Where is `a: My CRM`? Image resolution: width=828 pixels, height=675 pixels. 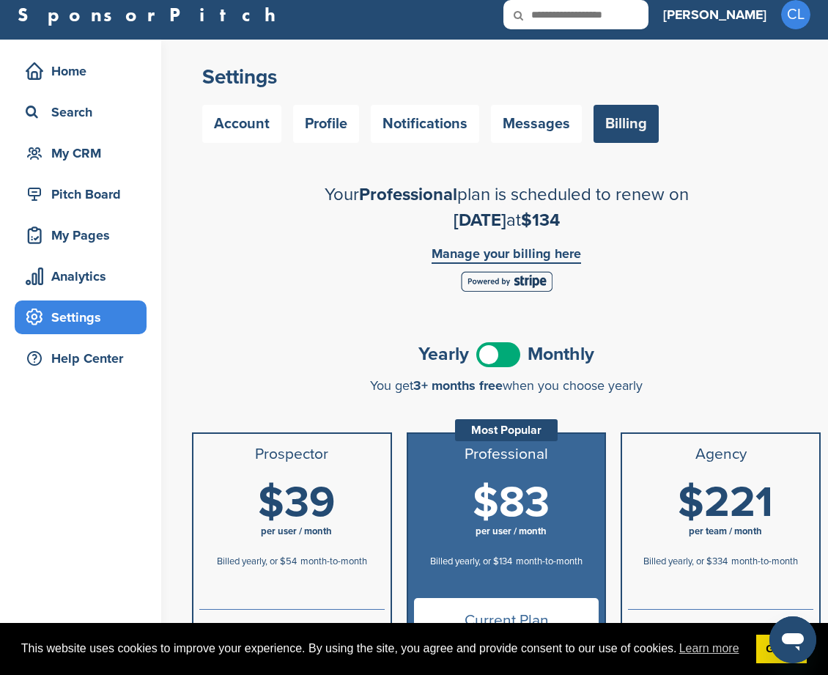
a: My CRM is located at coordinates (81, 153).